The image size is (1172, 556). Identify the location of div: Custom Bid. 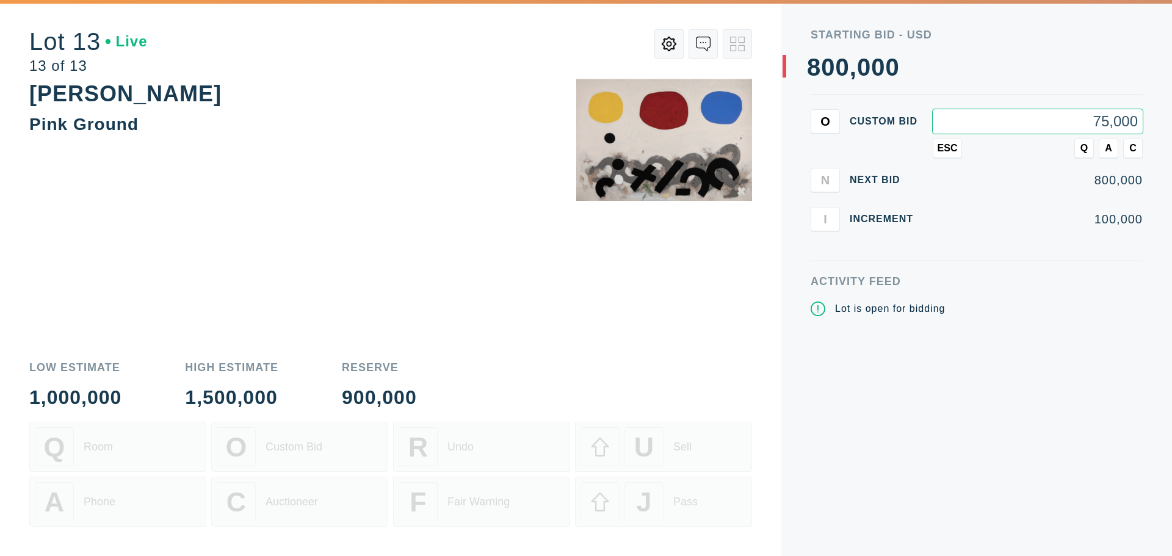
(294, 447).